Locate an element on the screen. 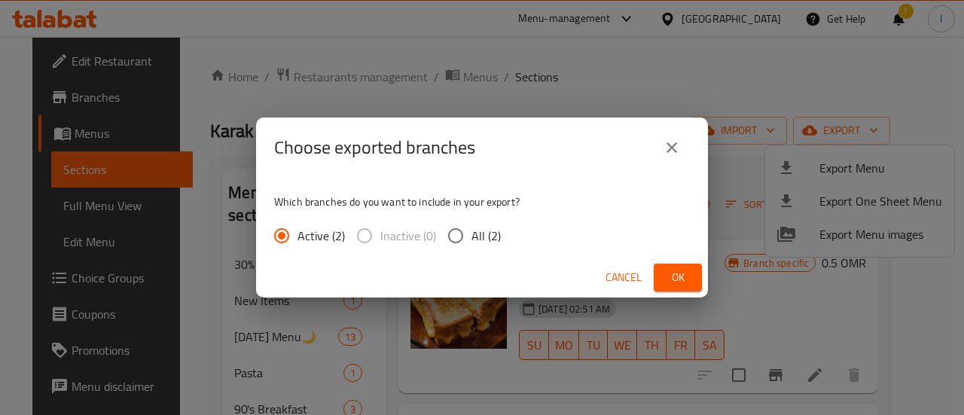 This screenshot has width=964, height=415. span: Inactive (0) is located at coordinates (408, 236).